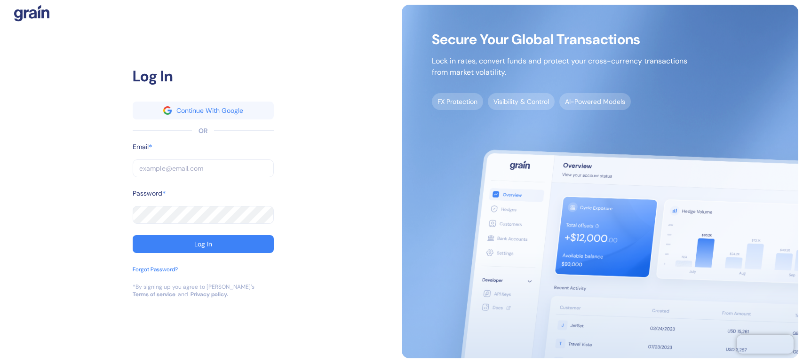 This screenshot has width=803, height=363. Describe the element at coordinates (167, 111) in the screenshot. I see `img: google` at that location.